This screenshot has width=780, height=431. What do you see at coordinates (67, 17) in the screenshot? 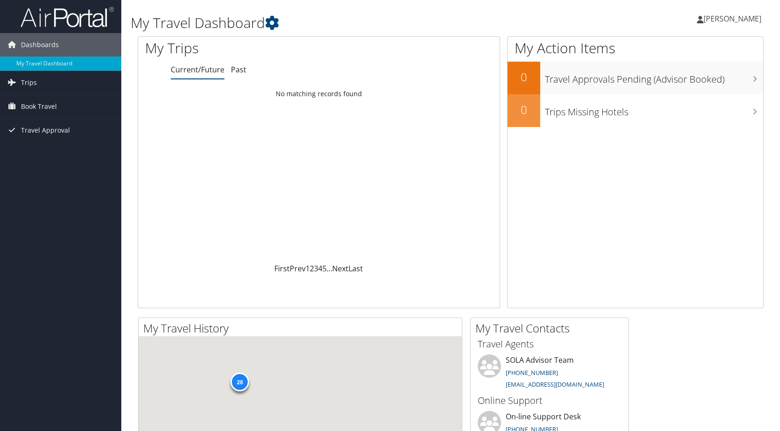
I see `img: airportal-logo.png` at bounding box center [67, 17].